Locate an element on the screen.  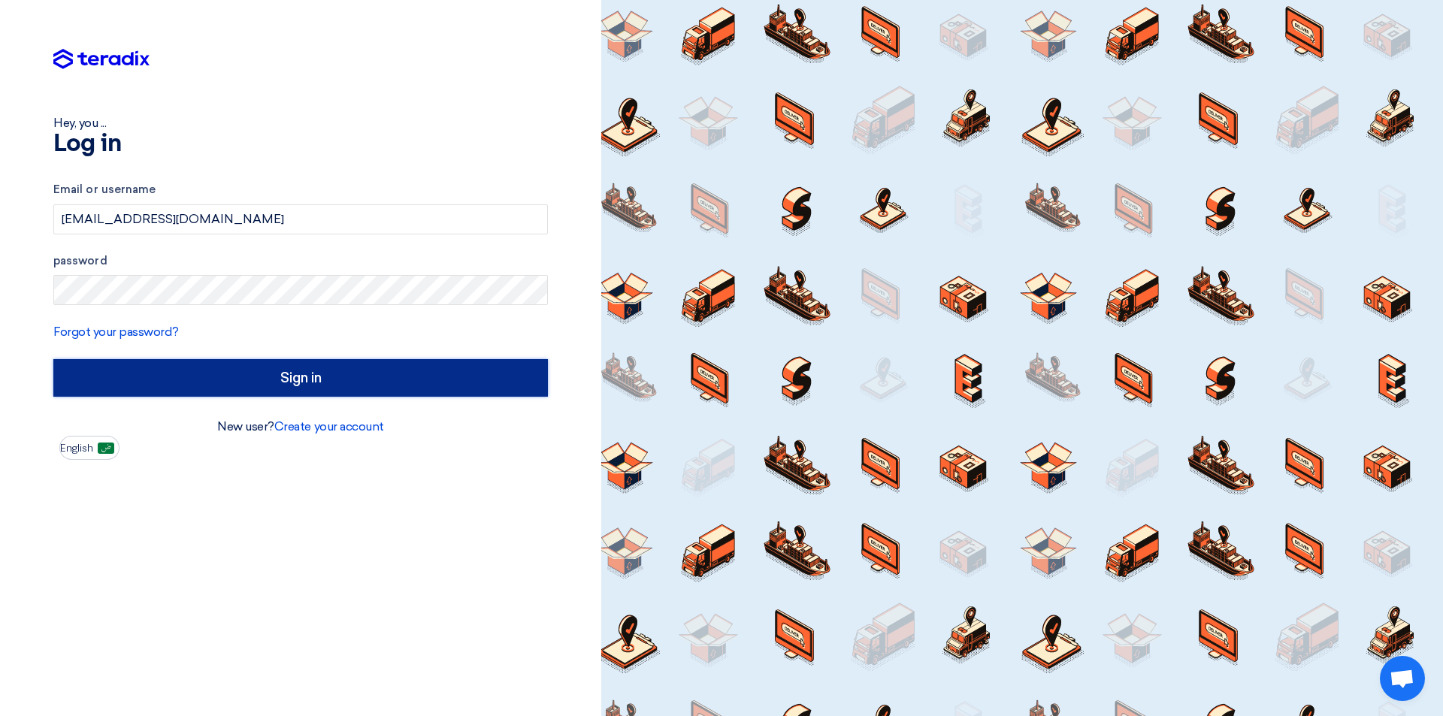
button: English is located at coordinates (89, 448).